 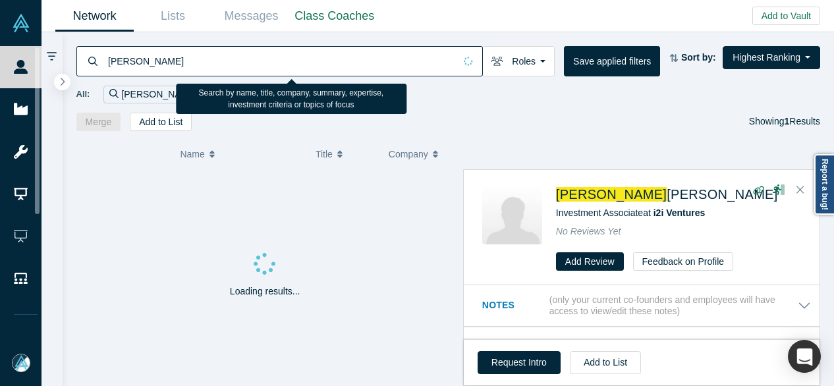 I want to click on button: Highest Ranking, so click(x=771, y=57).